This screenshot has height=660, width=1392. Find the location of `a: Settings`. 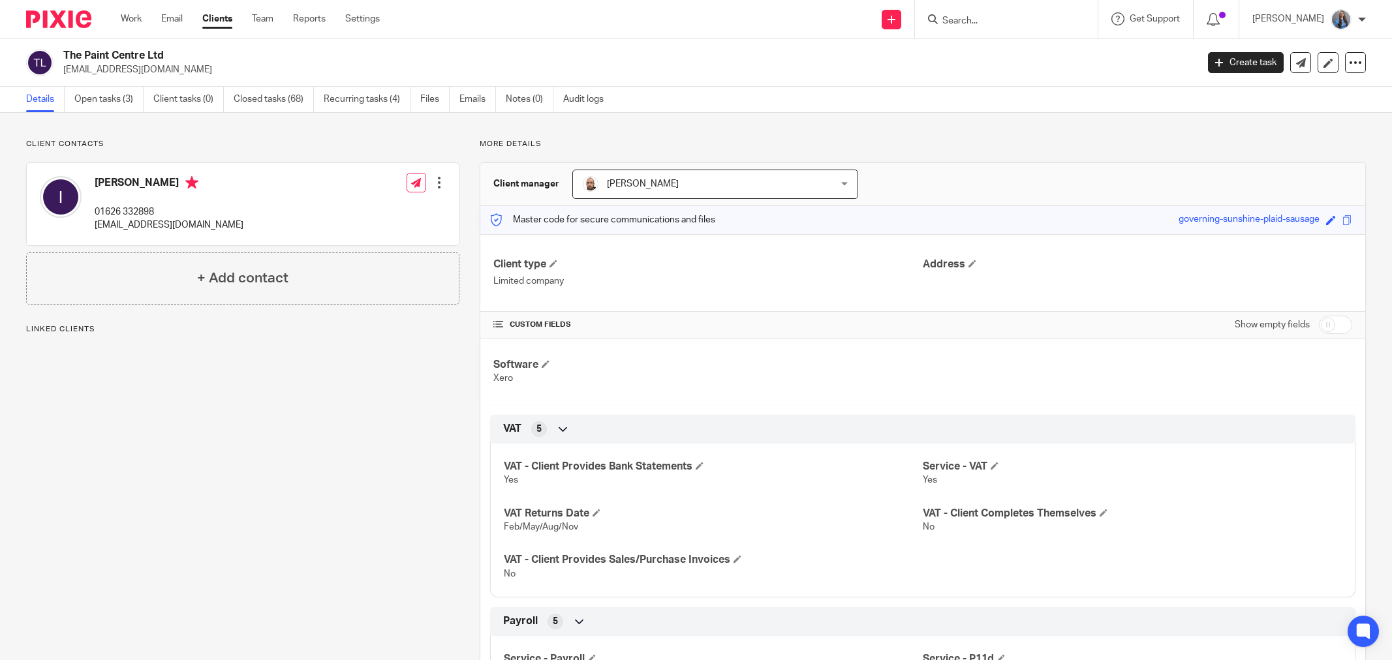

a: Settings is located at coordinates (362, 19).